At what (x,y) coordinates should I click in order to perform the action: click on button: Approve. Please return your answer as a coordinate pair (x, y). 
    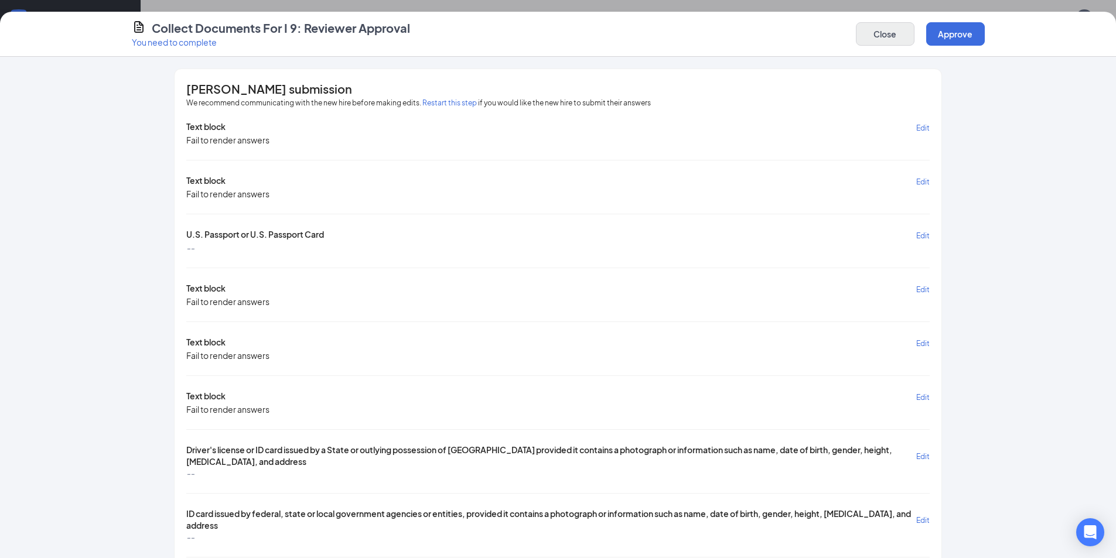
    Looking at the image, I should click on (955, 34).